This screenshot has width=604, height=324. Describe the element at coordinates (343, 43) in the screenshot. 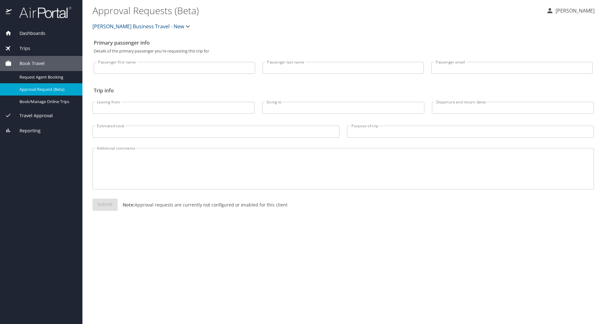

I see `h2: Primary passenger info` at that location.